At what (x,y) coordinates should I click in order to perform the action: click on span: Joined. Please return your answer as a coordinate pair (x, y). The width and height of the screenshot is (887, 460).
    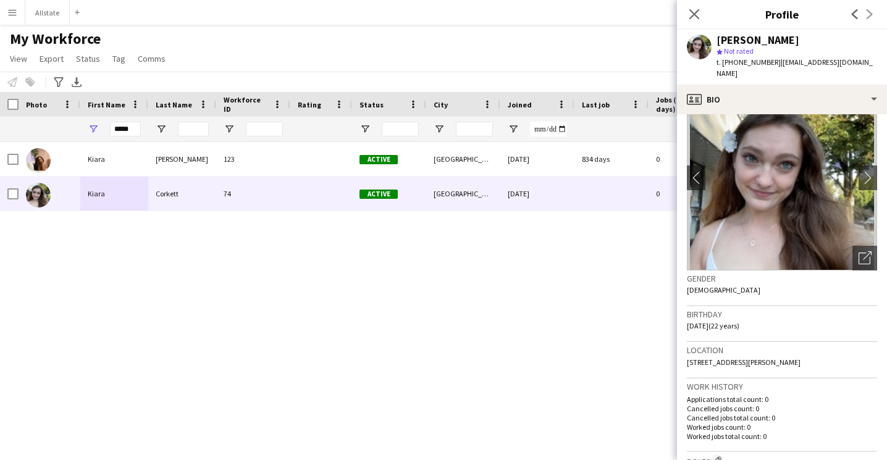
    Looking at the image, I should click on (520, 104).